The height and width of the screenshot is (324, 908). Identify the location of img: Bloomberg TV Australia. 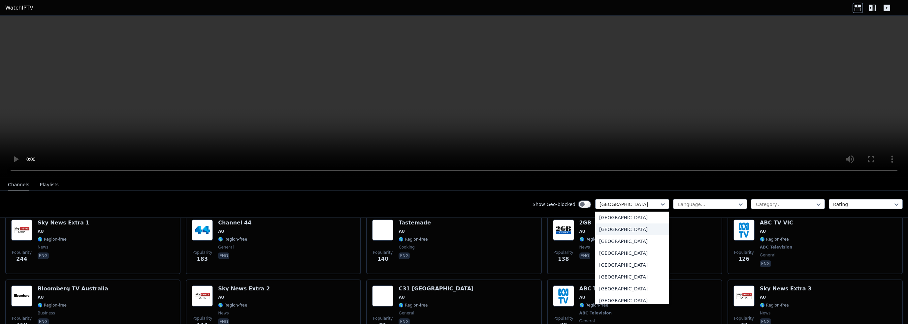
(22, 296).